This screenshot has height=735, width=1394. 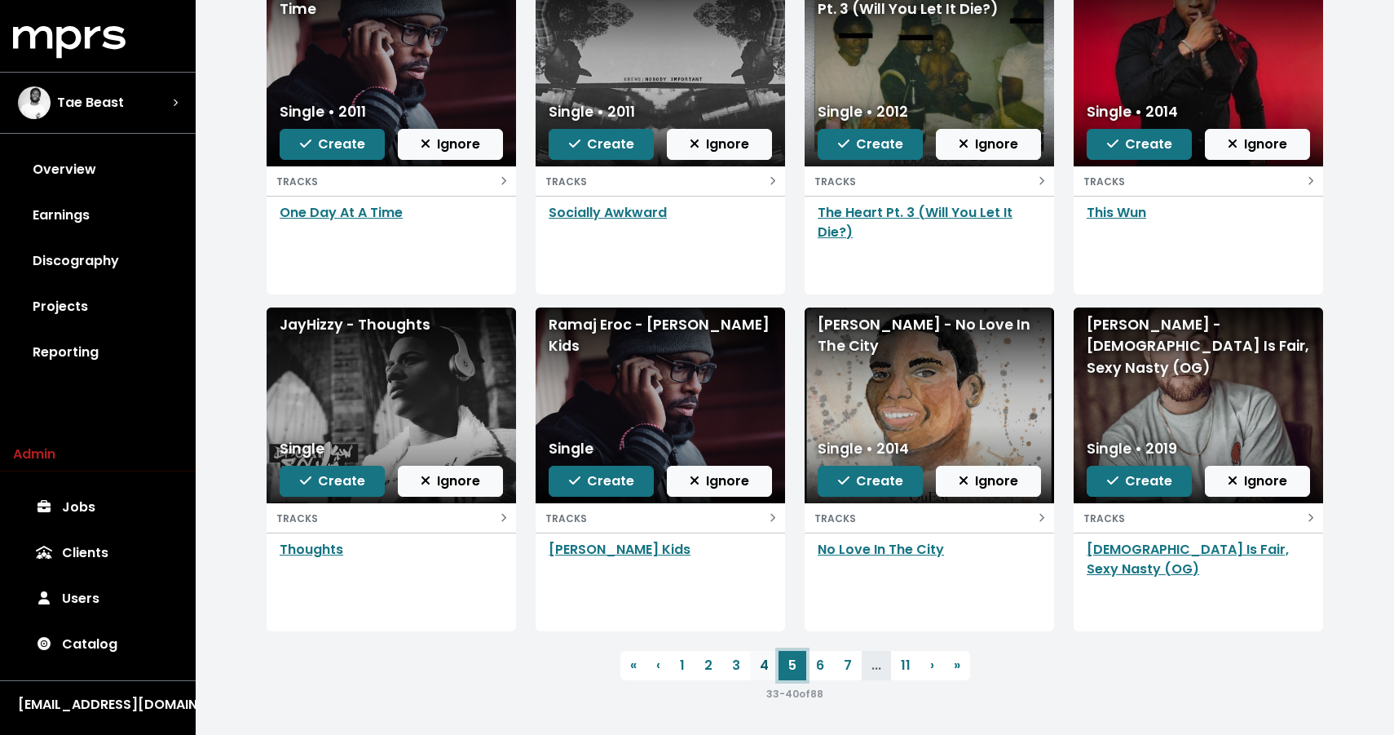 I want to click on a: Jobs, so click(x=98, y=507).